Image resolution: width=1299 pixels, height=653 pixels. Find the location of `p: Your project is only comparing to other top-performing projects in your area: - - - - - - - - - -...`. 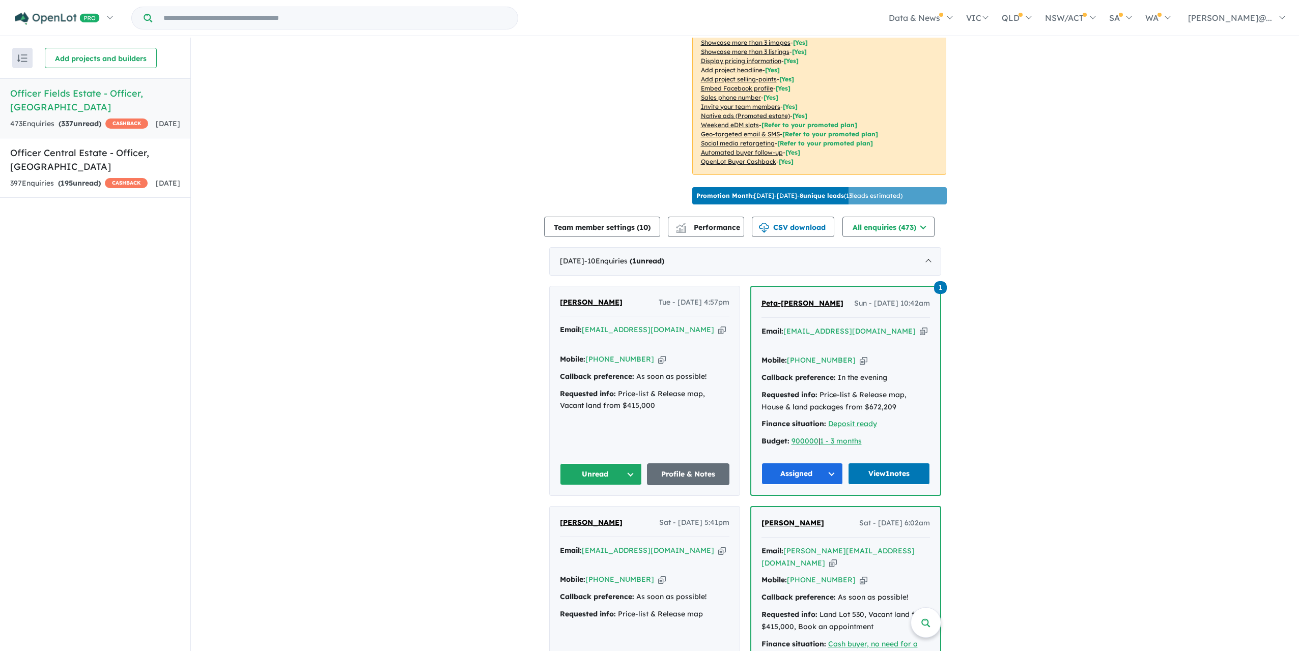

p: Your project is only comparing to other top-performing projects in your area: - - - - - - - - - -... is located at coordinates (819, 93).